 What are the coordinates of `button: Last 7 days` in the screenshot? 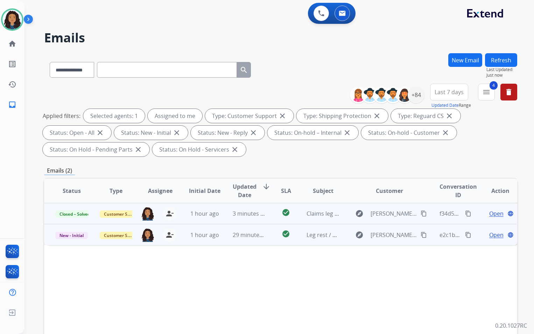 It's located at (449, 92).